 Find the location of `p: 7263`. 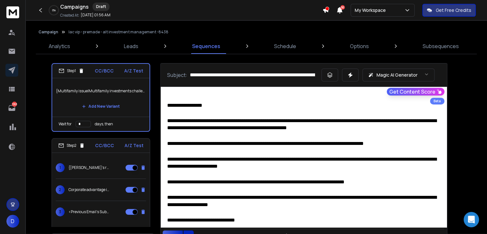

p: 7263 is located at coordinates (14, 104).